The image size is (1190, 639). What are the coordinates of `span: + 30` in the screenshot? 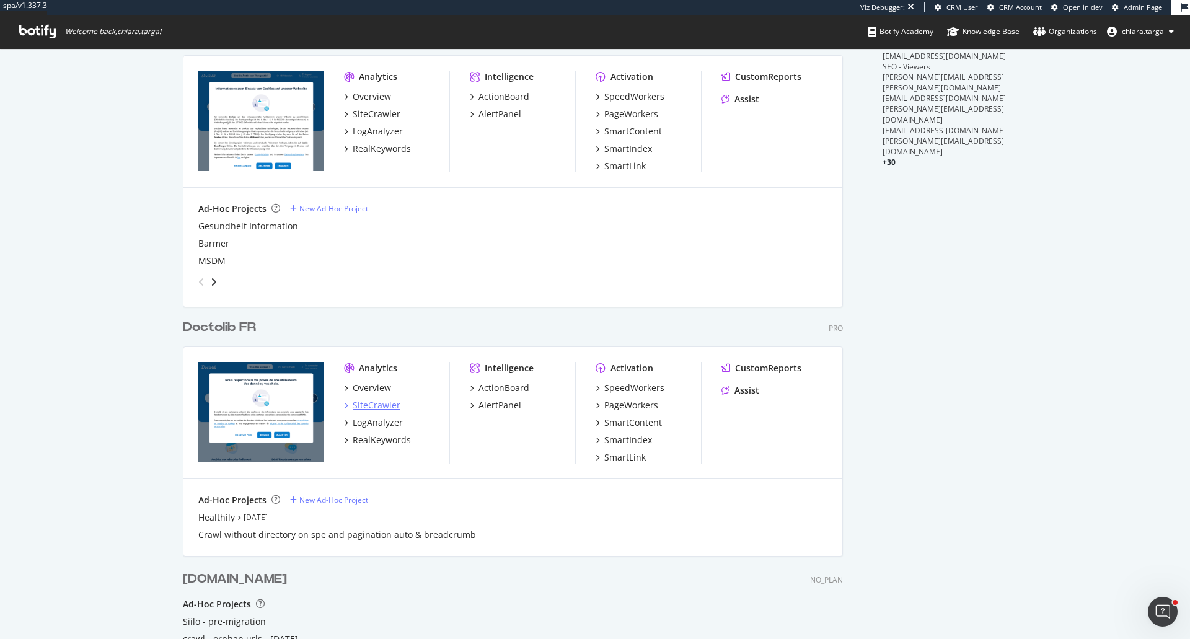 It's located at (889, 162).